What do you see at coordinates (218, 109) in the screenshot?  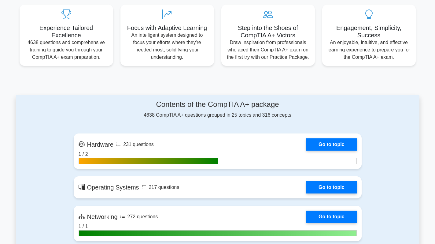 I see `div: 4638 CompTIA A+ questions grouped in 25 topics and 316 concepts` at bounding box center [218, 109].